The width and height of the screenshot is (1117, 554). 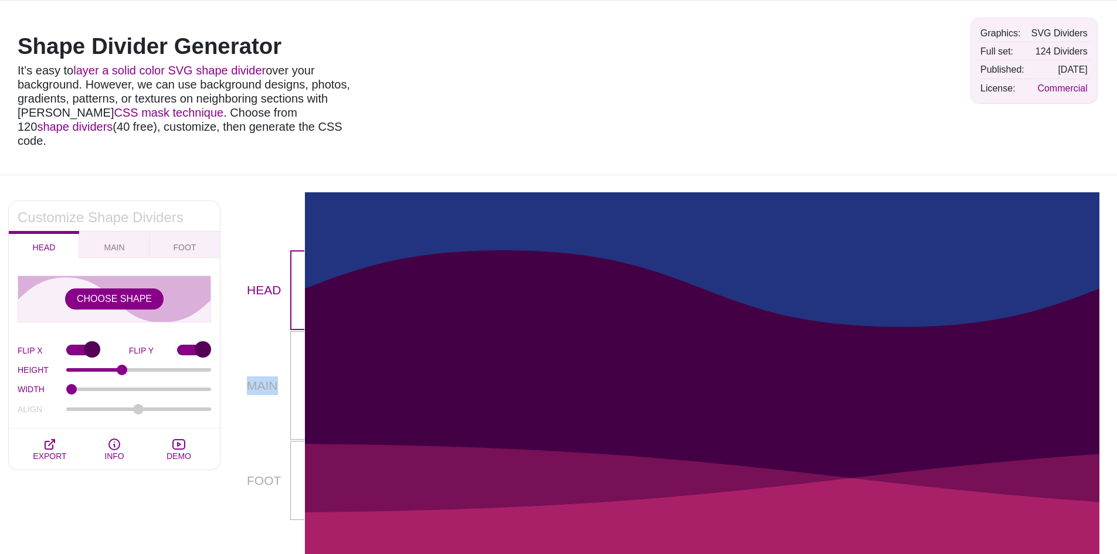 I want to click on label: WIDTH, so click(x=42, y=389).